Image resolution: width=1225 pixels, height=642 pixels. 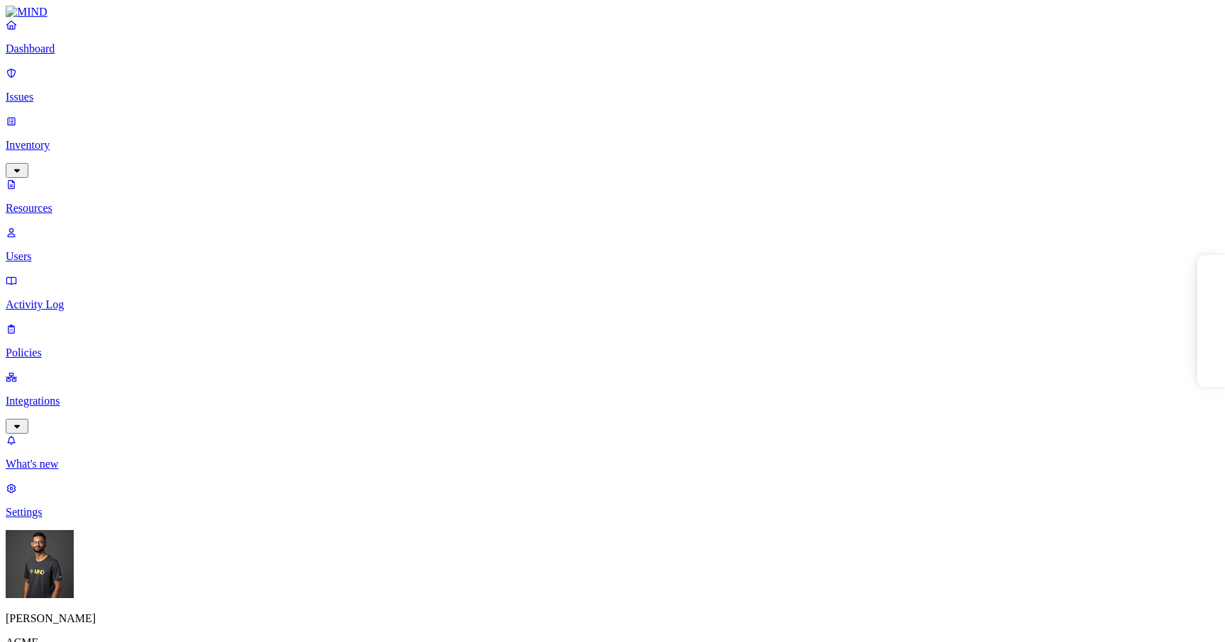 I want to click on a: Issues, so click(x=612, y=85).